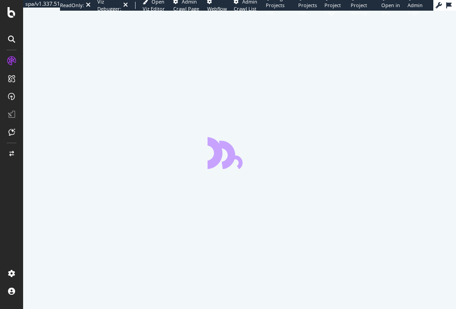 This screenshot has width=456, height=309. I want to click on span: Projects List, so click(307, 8).